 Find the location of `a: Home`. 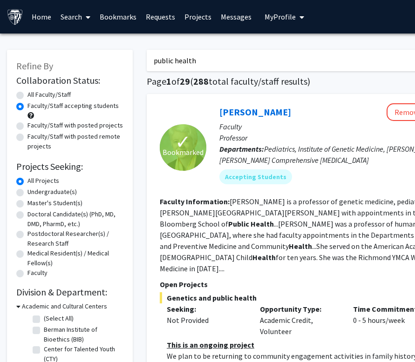

a: Home is located at coordinates (41, 17).